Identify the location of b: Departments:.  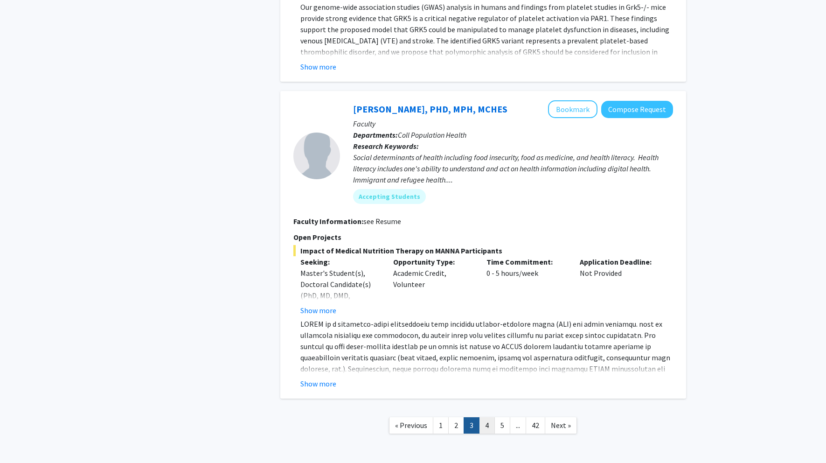
(376, 135).